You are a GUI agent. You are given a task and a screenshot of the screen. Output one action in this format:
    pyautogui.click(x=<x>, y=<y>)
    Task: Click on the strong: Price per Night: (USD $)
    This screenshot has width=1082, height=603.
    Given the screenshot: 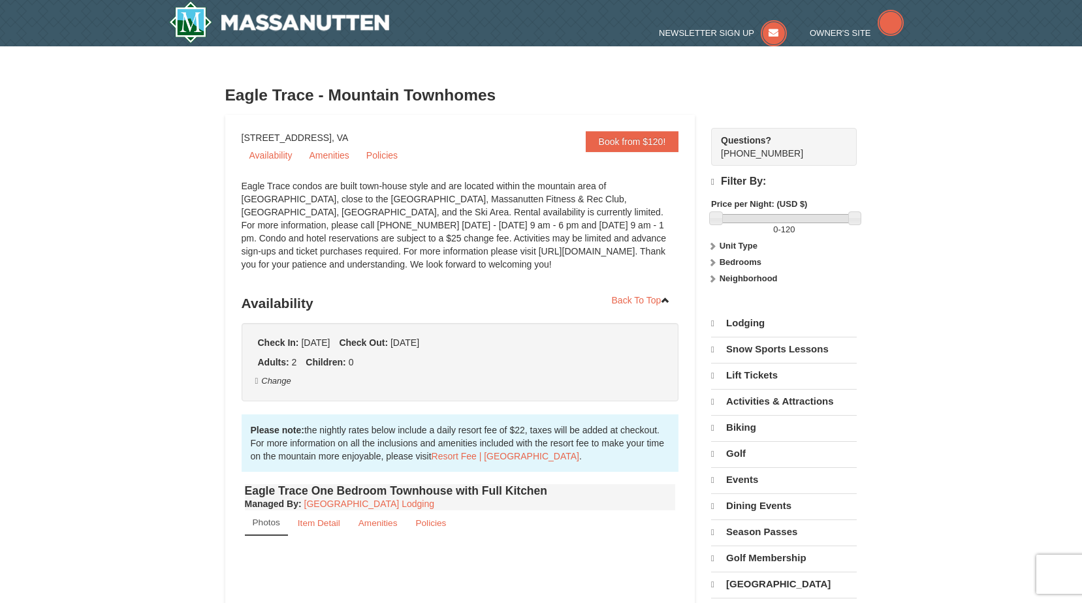 What is the action you would take?
    pyautogui.click(x=759, y=204)
    